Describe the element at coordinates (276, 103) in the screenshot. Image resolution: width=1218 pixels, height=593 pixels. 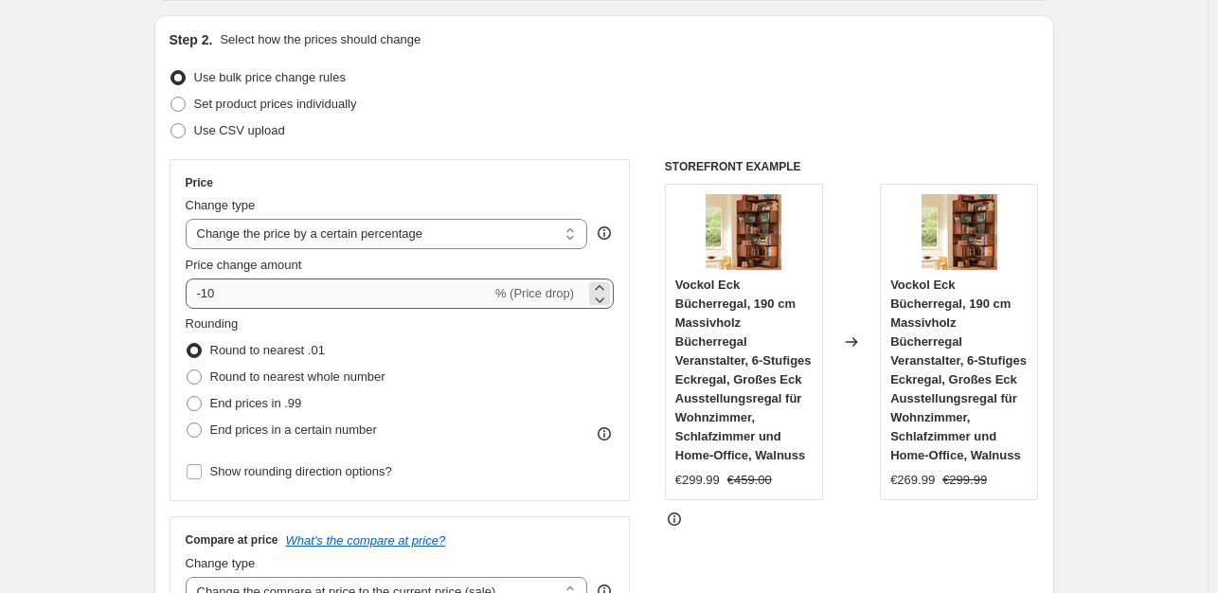
I see `span: Set product prices individually` at that location.